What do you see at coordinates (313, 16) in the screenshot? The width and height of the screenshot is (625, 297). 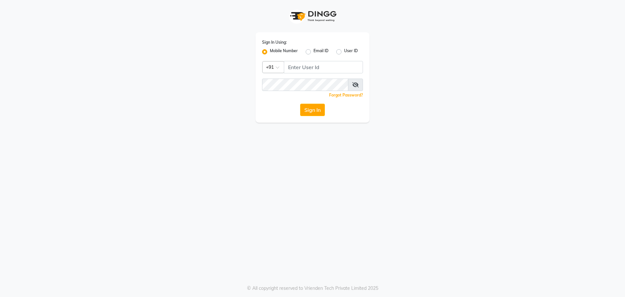 I see `img: logo1.svg` at bounding box center [313, 16].